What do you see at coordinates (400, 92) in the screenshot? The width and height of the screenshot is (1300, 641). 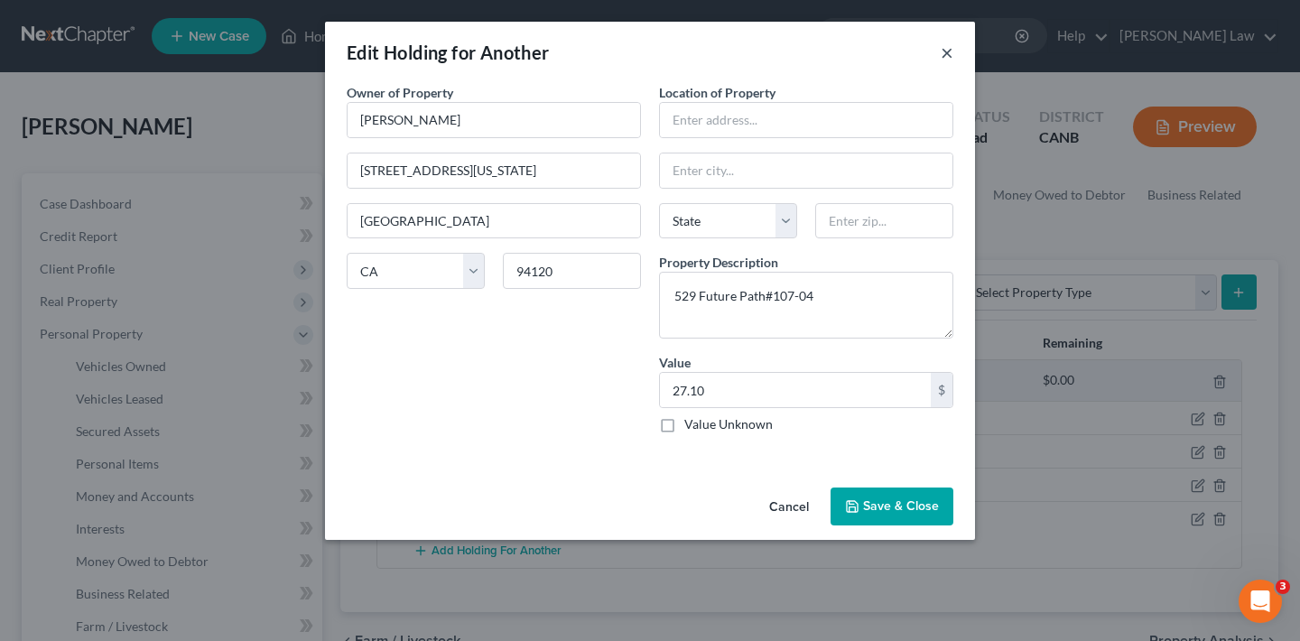 I see `span: Owner of Property` at bounding box center [400, 92].